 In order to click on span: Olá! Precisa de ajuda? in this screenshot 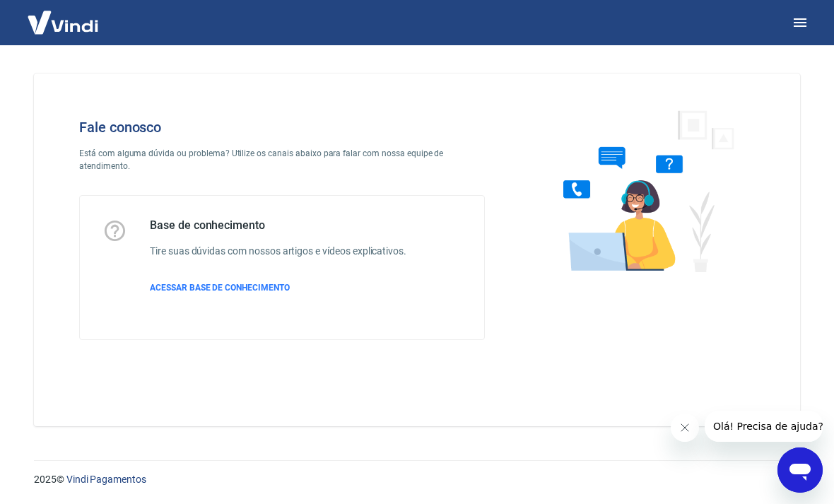, I will do `click(64, 16)`.